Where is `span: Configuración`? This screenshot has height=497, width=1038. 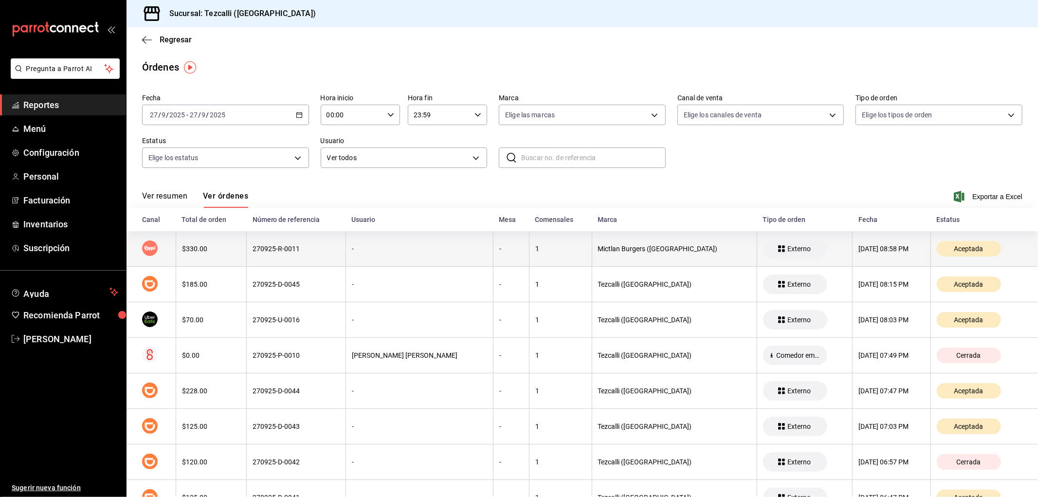
span: Configuración is located at coordinates (71, 152).